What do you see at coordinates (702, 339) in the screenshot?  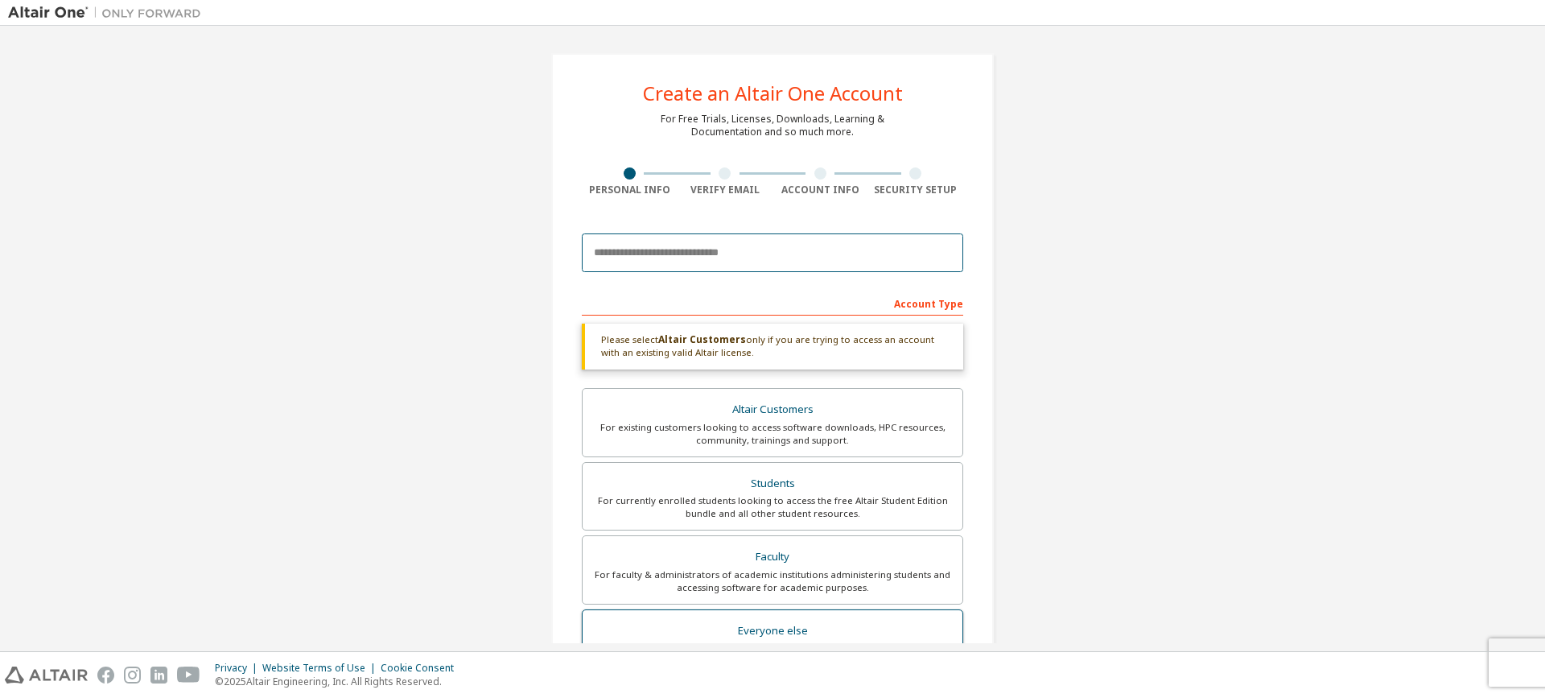 I see `b: Altair Customers` at bounding box center [702, 339].